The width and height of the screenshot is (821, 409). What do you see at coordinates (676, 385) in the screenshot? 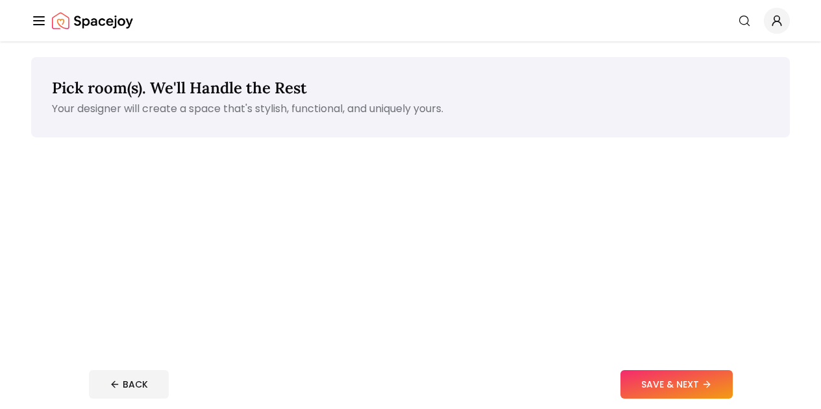
I see `button: SAVE & NEXT` at bounding box center [676, 385].